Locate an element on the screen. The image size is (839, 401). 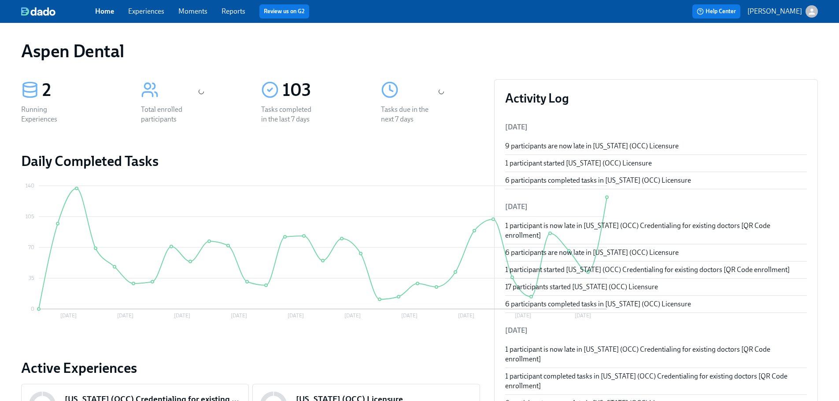
button: Review us on G2 is located at coordinates (284, 11).